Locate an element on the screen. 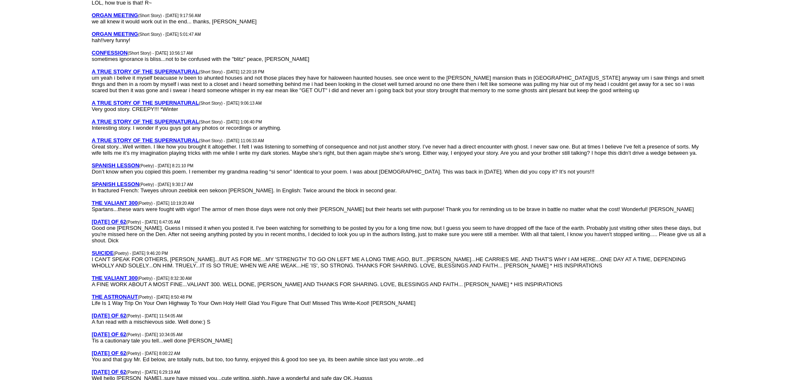 Image resolution: width=795 pixels, height=380 pixels. font: um yeah i belive it myself beacuase iv been to ahunted houses and not those places they have for ... is located at coordinates (398, 84).